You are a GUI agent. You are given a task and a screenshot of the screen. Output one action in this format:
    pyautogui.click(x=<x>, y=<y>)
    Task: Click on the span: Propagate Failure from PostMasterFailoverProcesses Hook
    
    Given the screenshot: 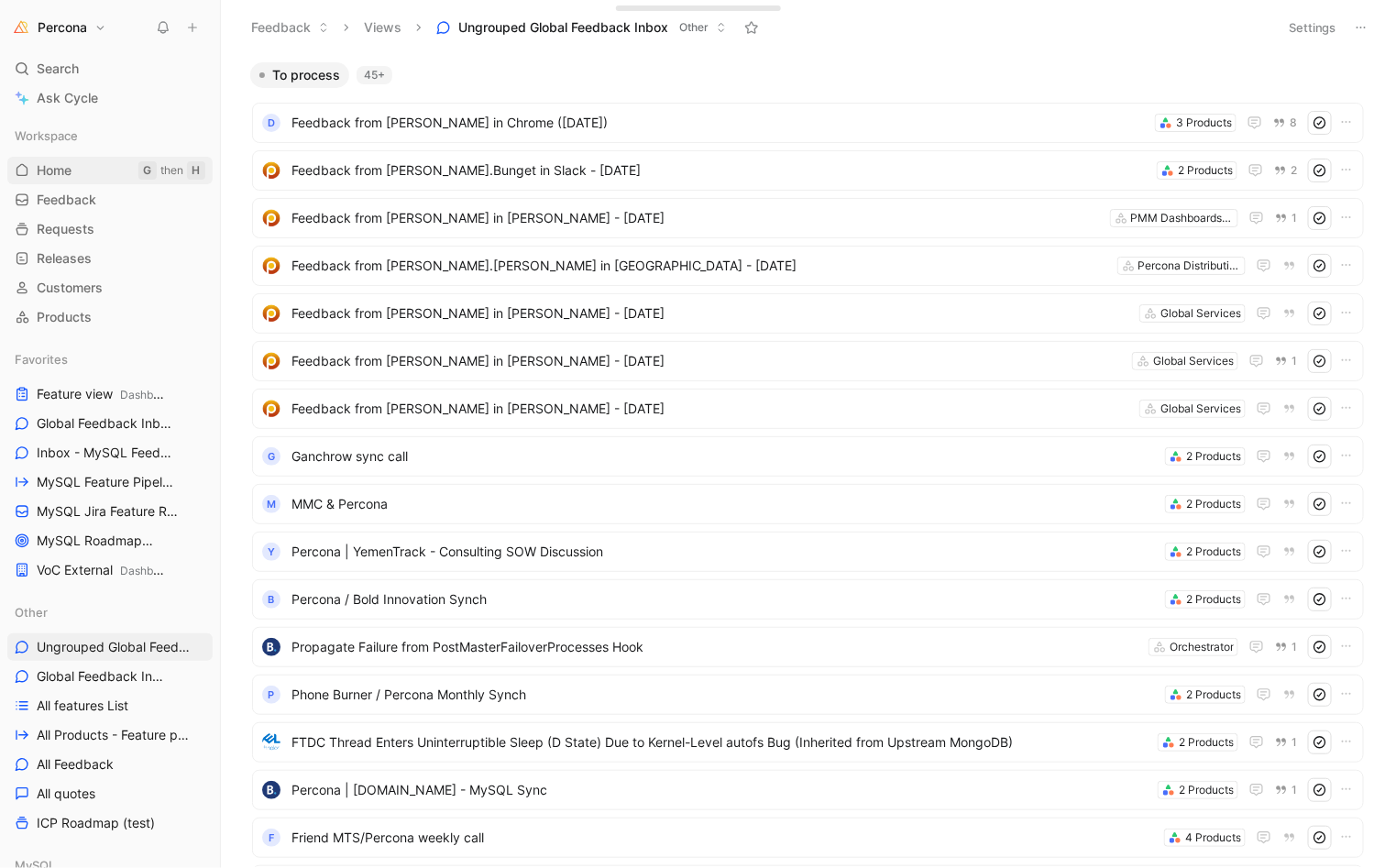 What is the action you would take?
    pyautogui.click(x=715, y=648)
    